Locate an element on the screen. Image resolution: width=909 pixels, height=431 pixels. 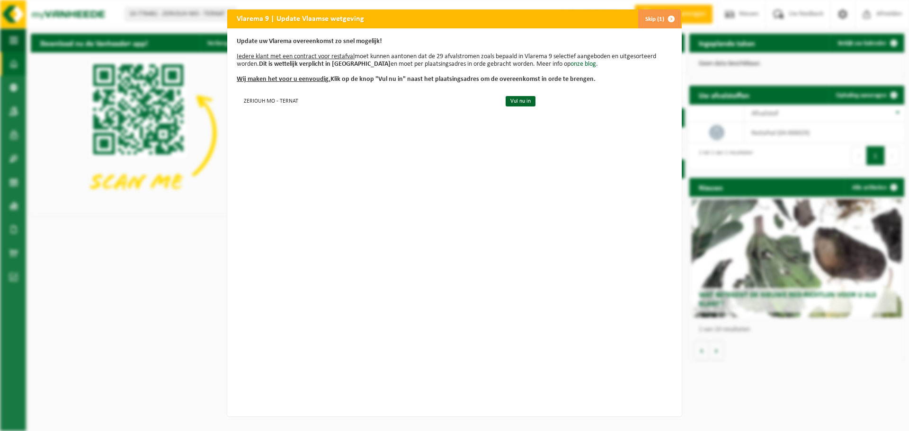
b: Klik op de knop "Vul nu in" naast het plaatsingsadres om de overeenkomst in orde te brengen. is located at coordinates (416, 79).